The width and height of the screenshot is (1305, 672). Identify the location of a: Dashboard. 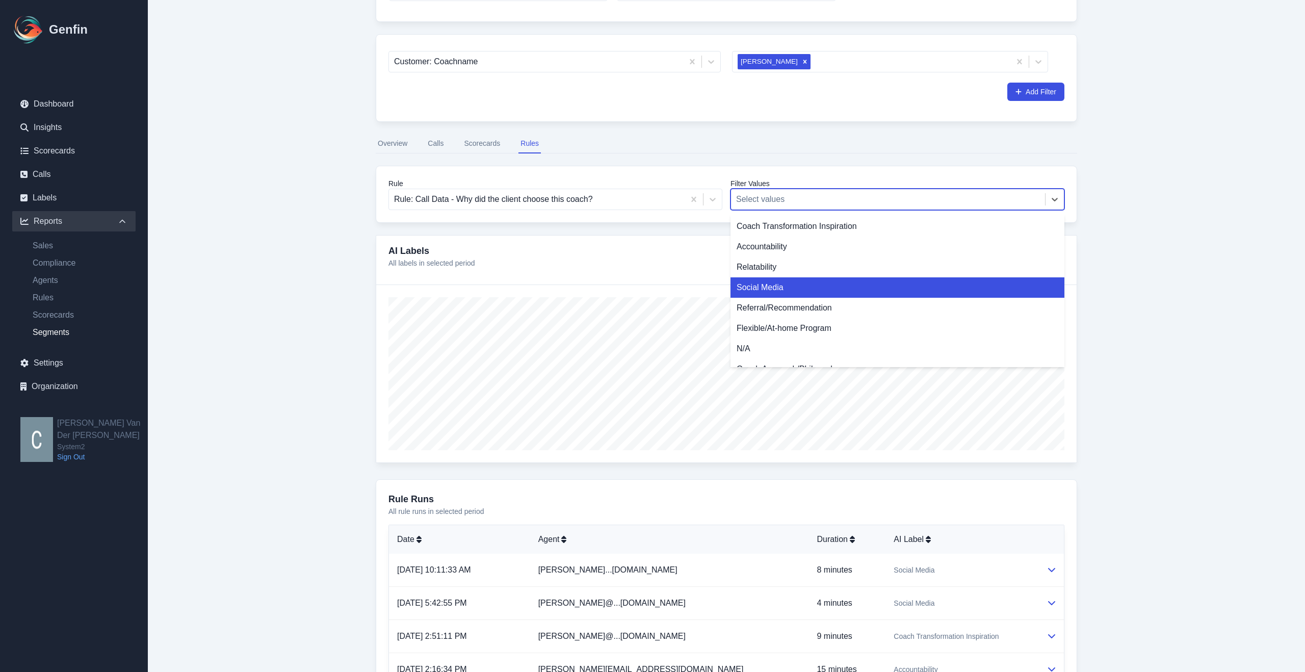
(74, 104).